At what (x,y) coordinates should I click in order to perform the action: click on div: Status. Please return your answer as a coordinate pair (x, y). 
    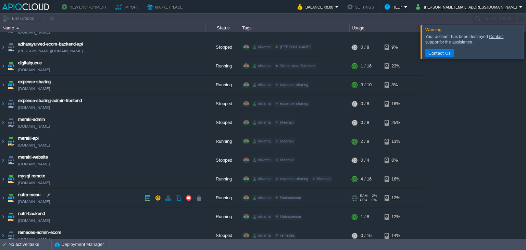
    Looking at the image, I should click on (223, 28).